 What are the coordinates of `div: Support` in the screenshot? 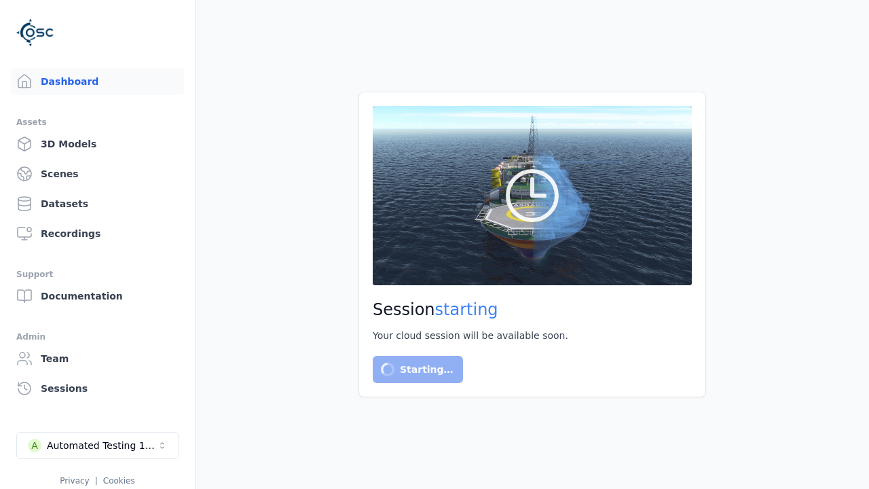 It's located at (97, 274).